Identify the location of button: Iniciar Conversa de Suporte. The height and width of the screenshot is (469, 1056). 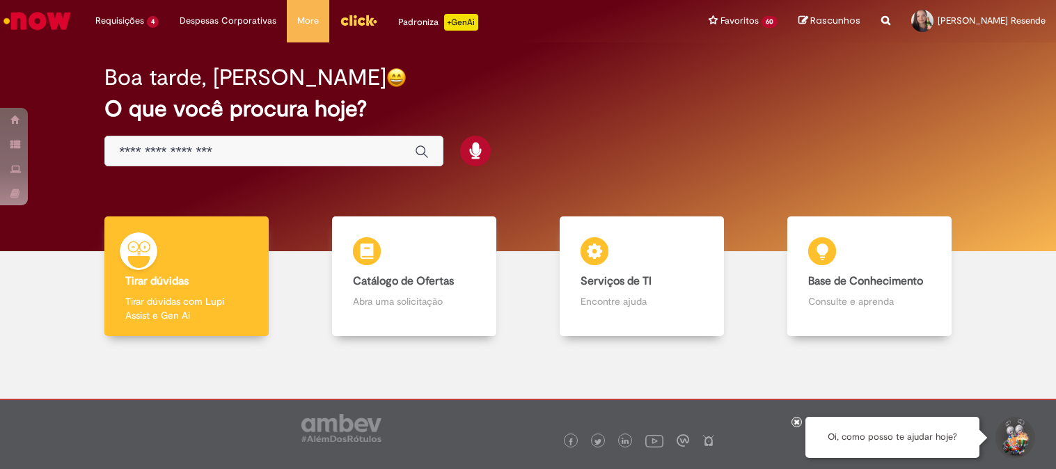
(1014, 438).